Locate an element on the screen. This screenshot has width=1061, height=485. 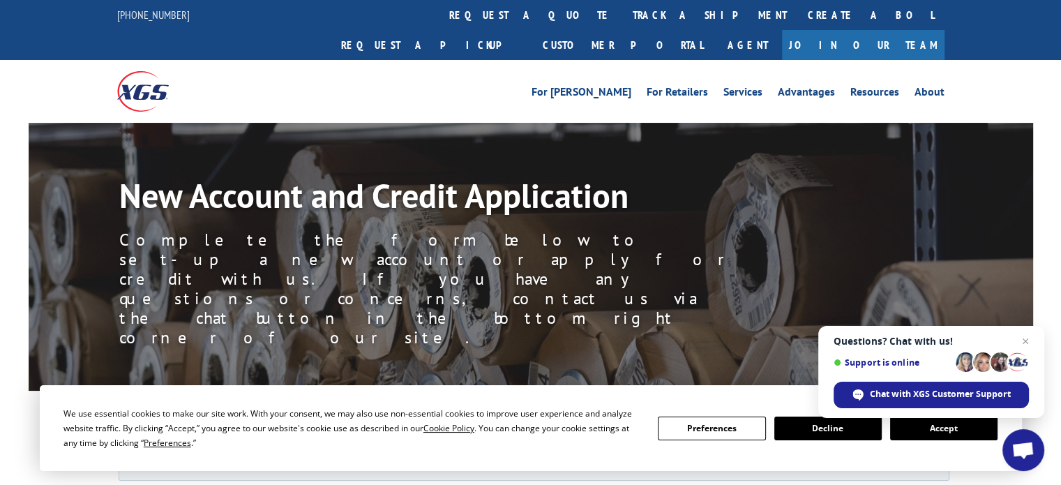
div: Chat with XGS Customer Support is located at coordinates (931, 395).